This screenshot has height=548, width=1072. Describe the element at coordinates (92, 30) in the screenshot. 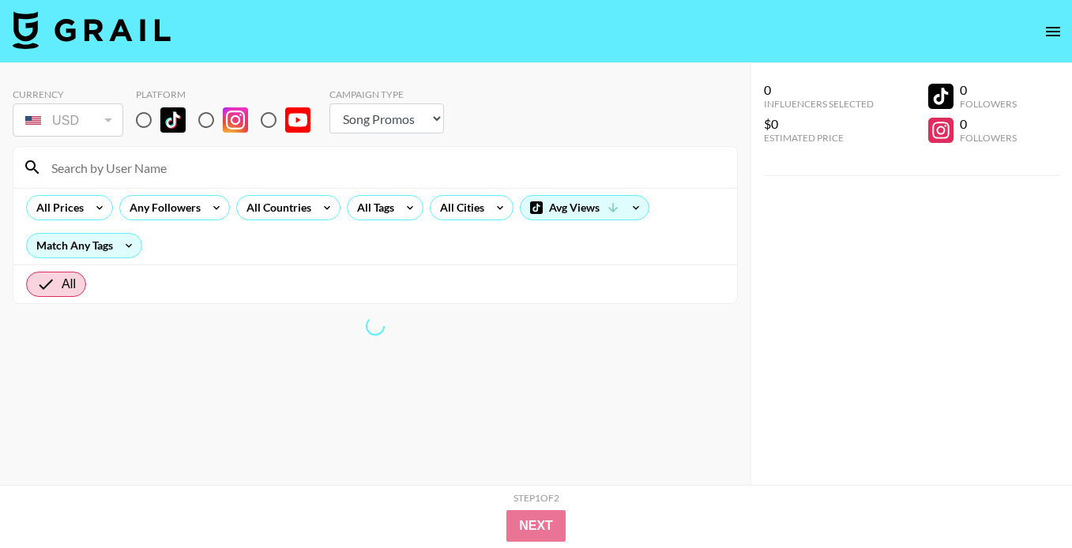

I see `img: Grail Talent` at that location.